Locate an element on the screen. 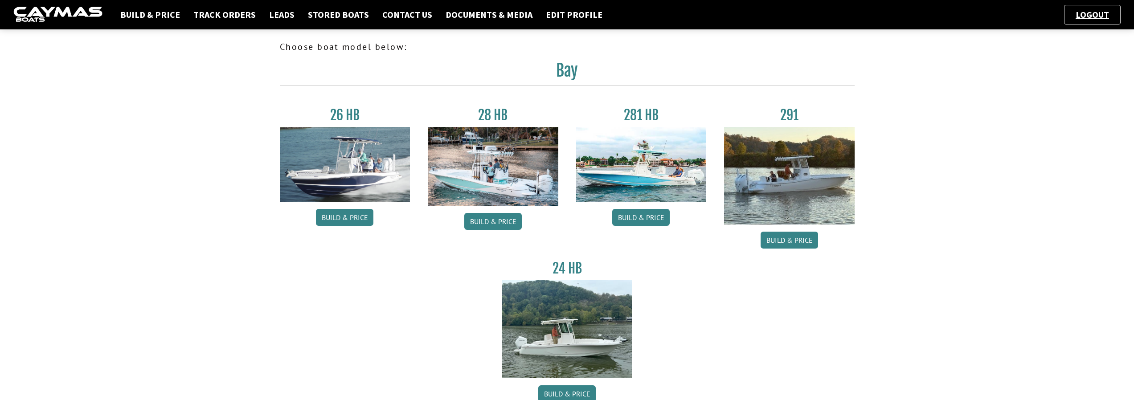  img: 26_new_photo_resized.jpg is located at coordinates (345, 164).